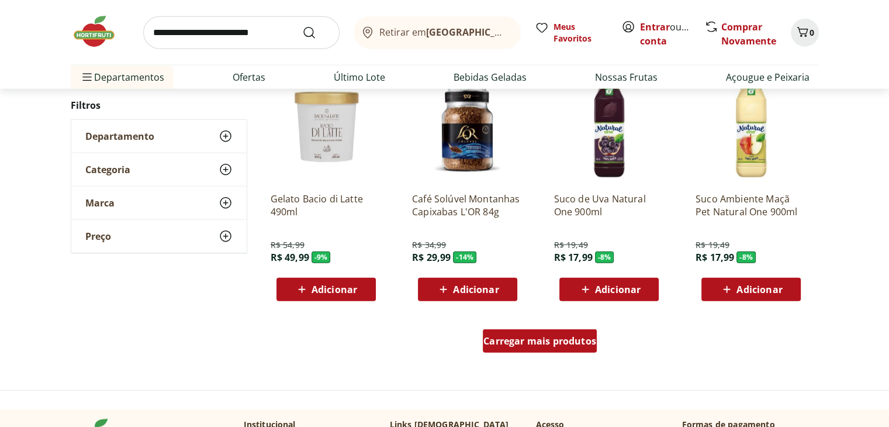 Image resolution: width=889 pixels, height=427 pixels. I want to click on a: Açougue e Peixaria, so click(767, 77).